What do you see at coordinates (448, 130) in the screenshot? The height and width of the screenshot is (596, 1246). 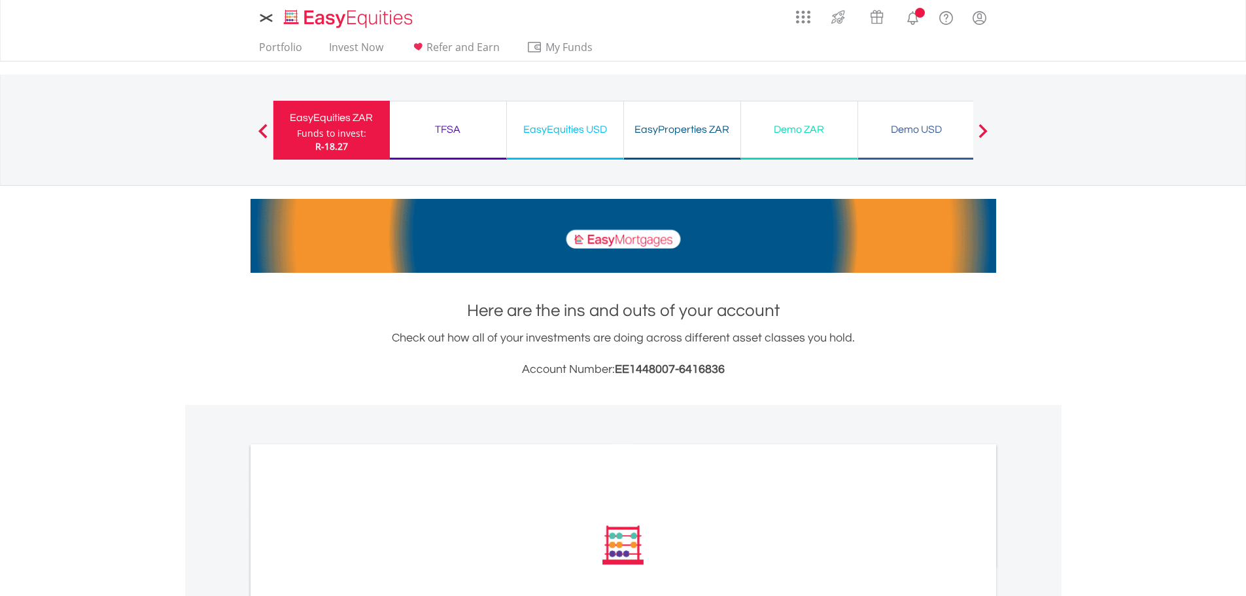 I see `div: TFSA` at bounding box center [448, 130].